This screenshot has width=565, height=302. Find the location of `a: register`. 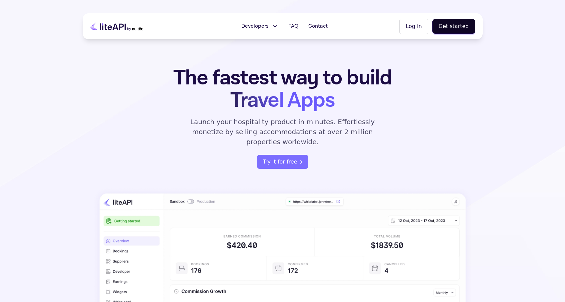

a: register is located at coordinates (283, 162).